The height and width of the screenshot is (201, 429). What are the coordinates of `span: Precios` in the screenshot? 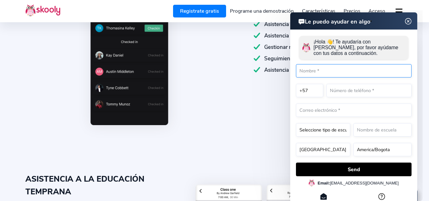 It's located at (352, 11).